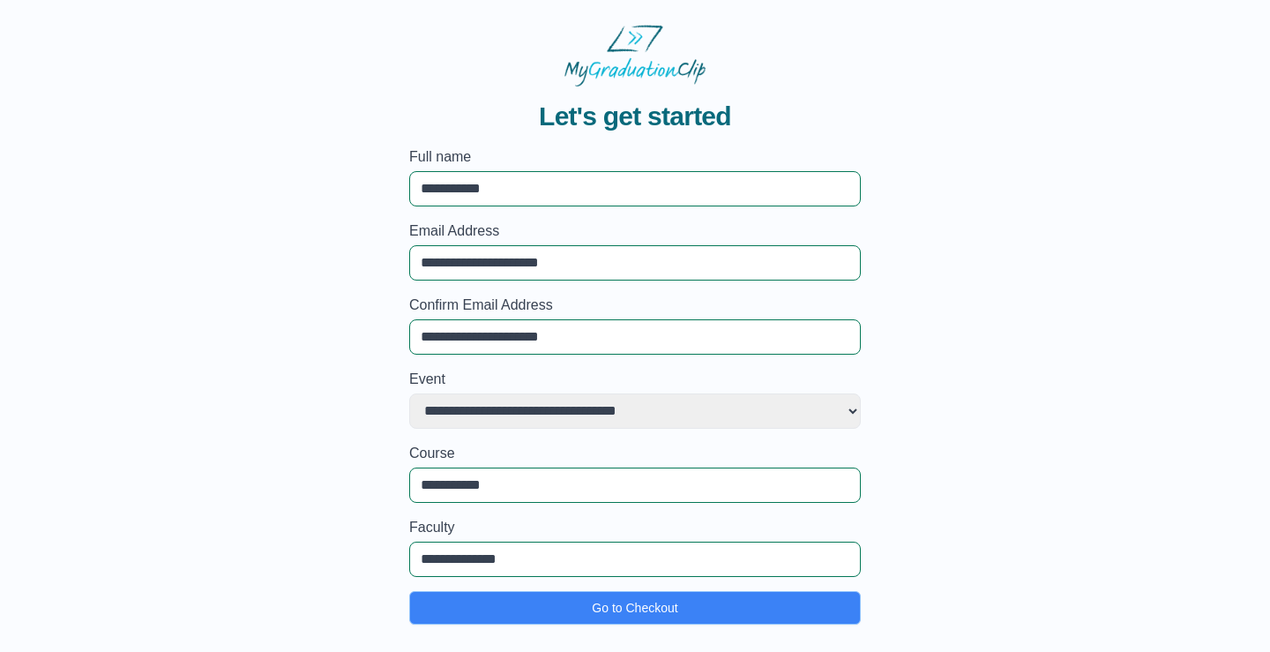 This screenshot has height=652, width=1270. What do you see at coordinates (635, 527) in the screenshot?
I see `label: Faculty` at bounding box center [635, 527].